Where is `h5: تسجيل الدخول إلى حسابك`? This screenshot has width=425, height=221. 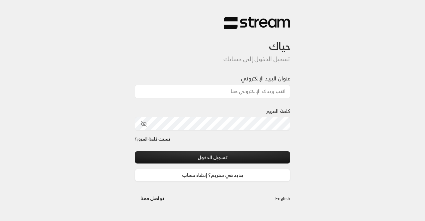
h5: تسجيل الدخول إلى حسابك is located at coordinates (212, 59).